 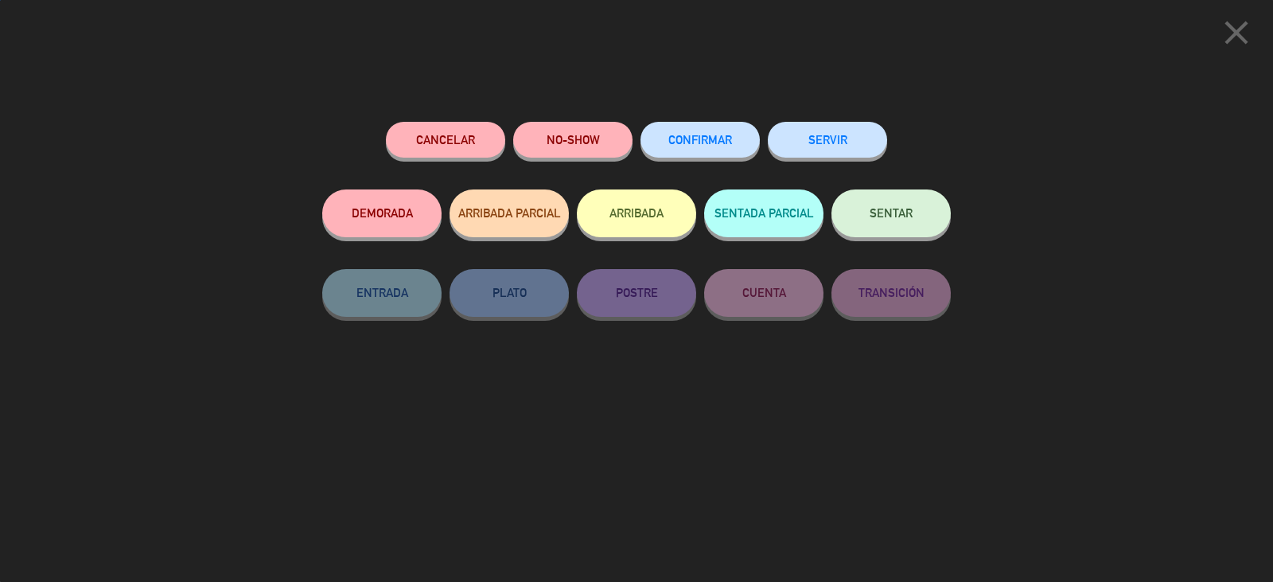 What do you see at coordinates (382, 213) in the screenshot?
I see `button: DEMORADA` at bounding box center [382, 213].